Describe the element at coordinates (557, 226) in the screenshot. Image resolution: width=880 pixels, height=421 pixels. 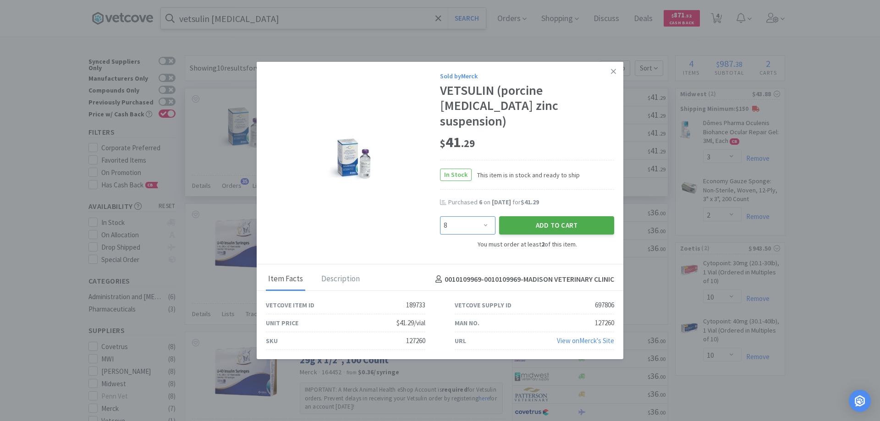
I see `button: Add to Cart` at that location.